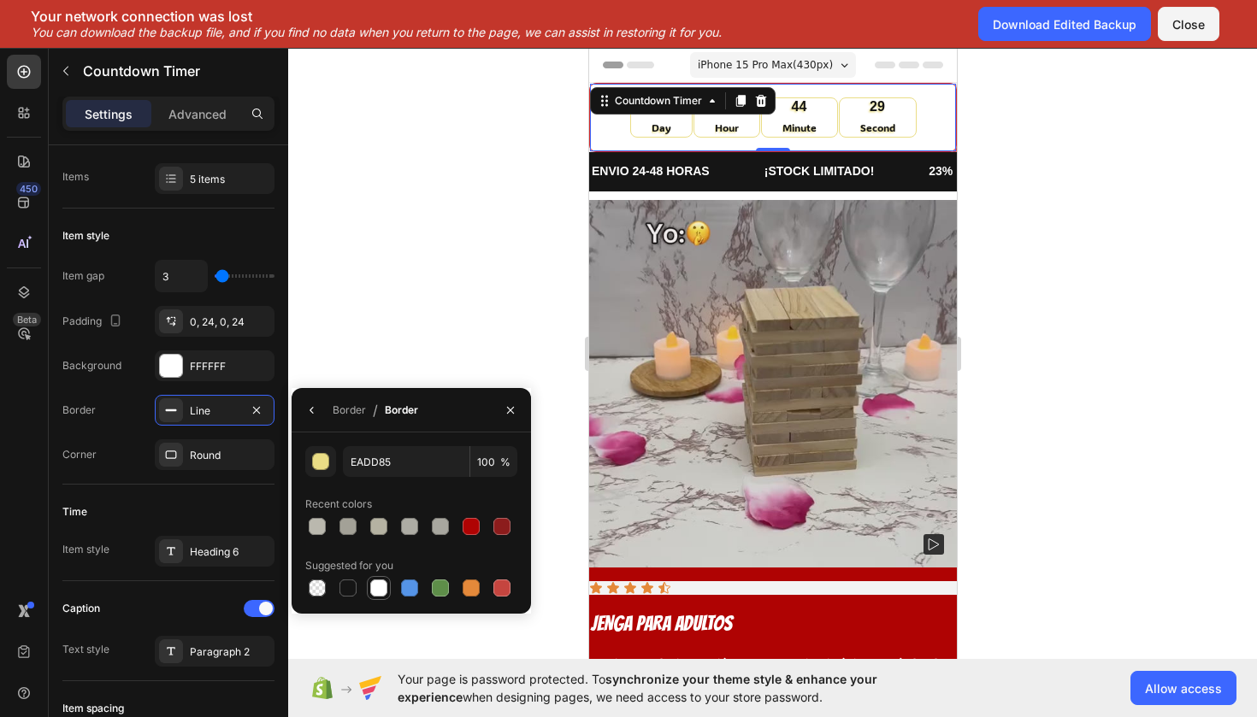 The image size is (1257, 717). What do you see at coordinates (288, 80) in the screenshot?
I see `p: Second` at bounding box center [288, 80].